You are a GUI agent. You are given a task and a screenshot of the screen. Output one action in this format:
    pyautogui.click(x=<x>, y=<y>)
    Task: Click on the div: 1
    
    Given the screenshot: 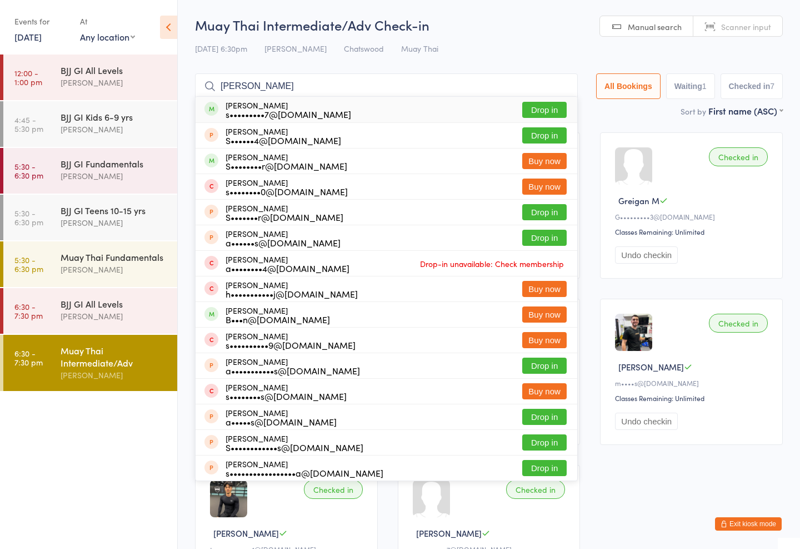 What is the action you would take?
    pyautogui.click(x=705, y=86)
    